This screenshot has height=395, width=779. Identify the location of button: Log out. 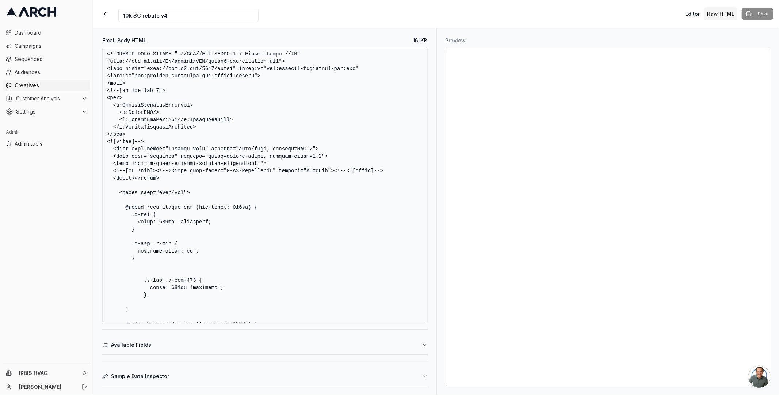
(84, 387).